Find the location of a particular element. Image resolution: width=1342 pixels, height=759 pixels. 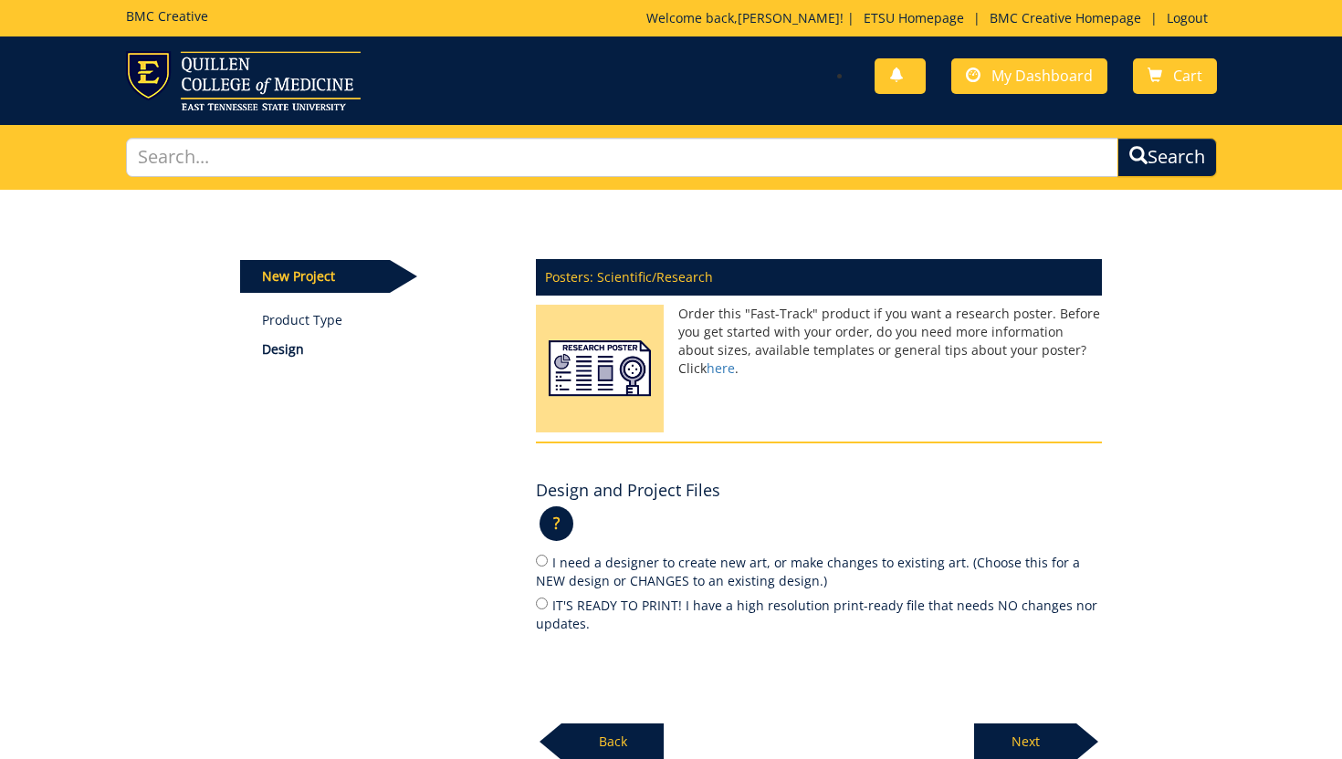

h5: BMC Creative is located at coordinates (167, 16).